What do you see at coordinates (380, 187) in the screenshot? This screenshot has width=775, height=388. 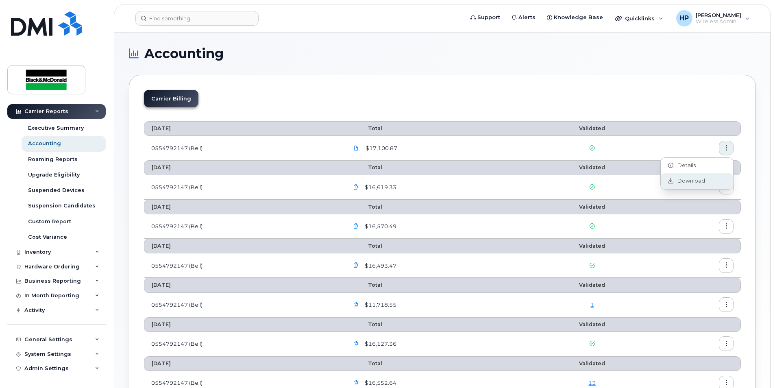 I see `span: $16,619.33` at bounding box center [380, 187].